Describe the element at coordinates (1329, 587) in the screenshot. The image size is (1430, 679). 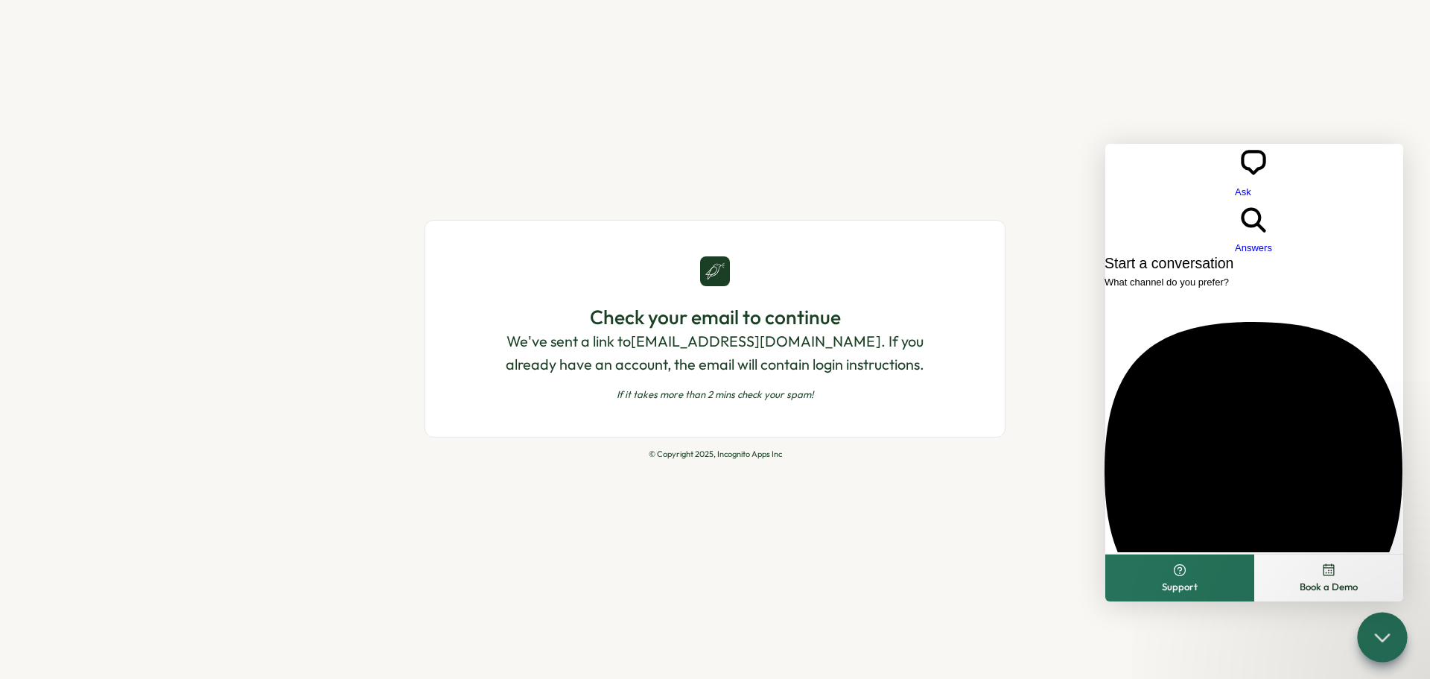
I see `span: Book a Demo` at that location.